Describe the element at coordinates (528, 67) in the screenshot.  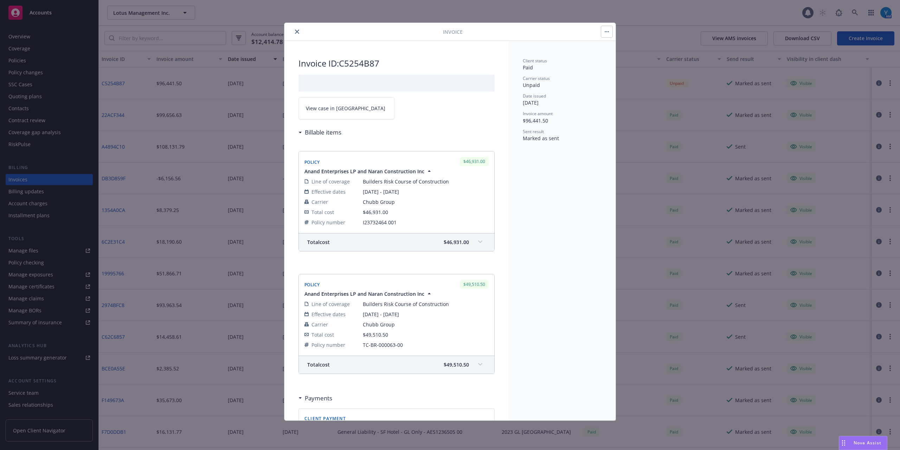
I see `span: Paid` at that location.